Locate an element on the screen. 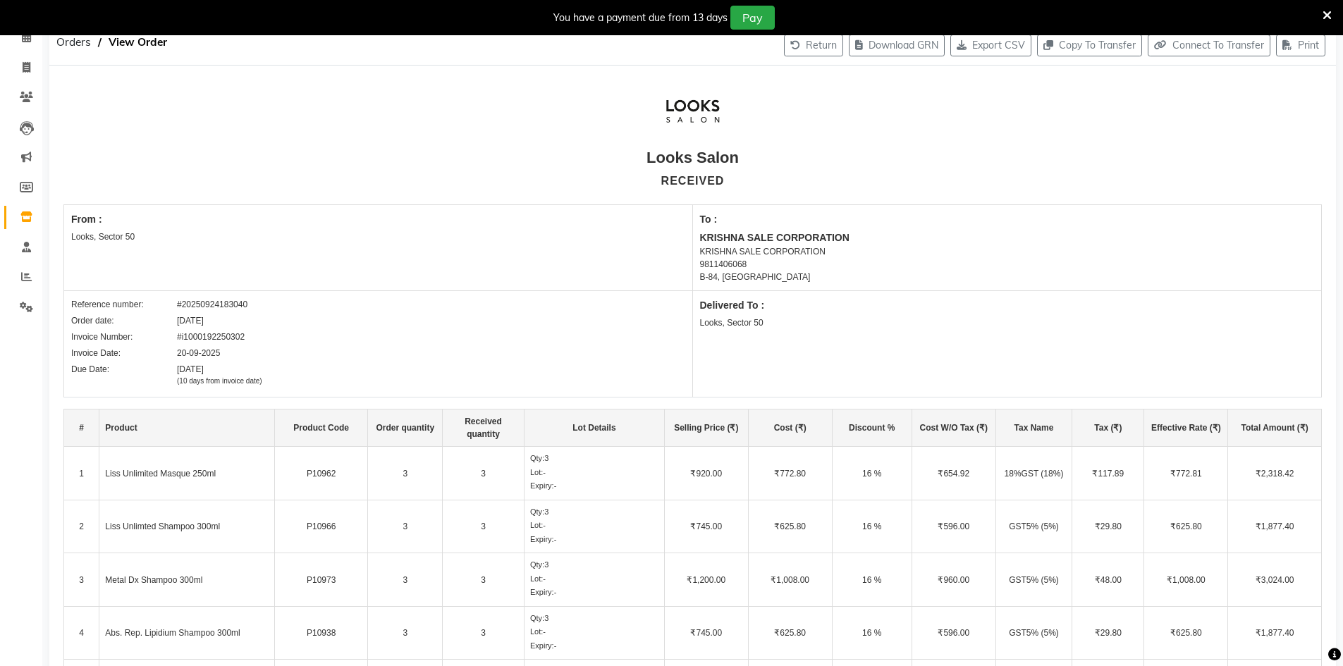  td: ₹772.81 is located at coordinates (1186, 474).